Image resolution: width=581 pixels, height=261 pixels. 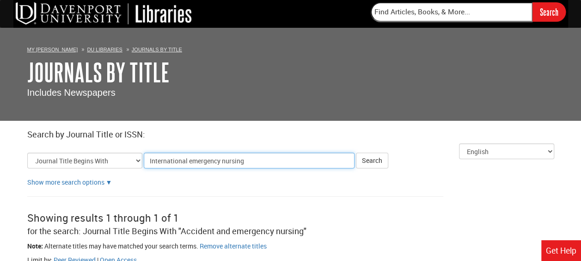 What do you see at coordinates (104, 13) in the screenshot?
I see `img: DU Libraries` at bounding box center [104, 13].